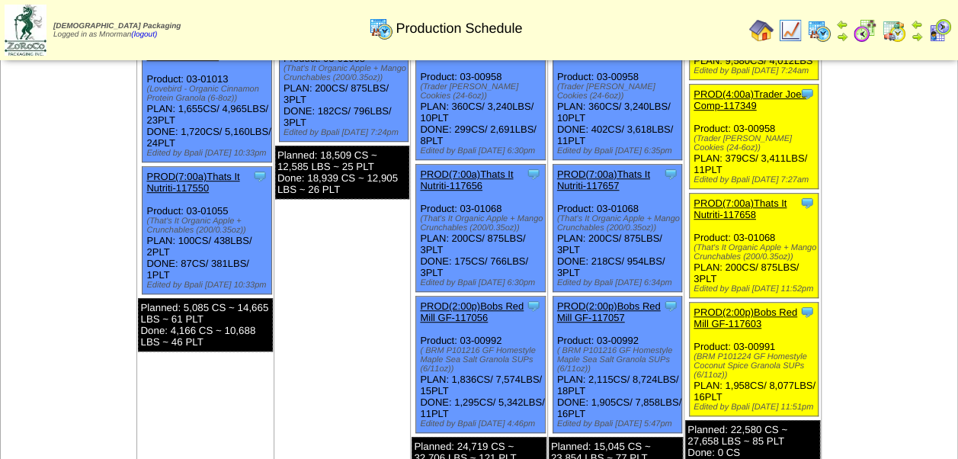 This screenshot has width=958, height=459. Describe the element at coordinates (343, 78) in the screenshot. I see `div: Product: 03-01068 PLAN: 200CS / 875LBS / 3PLT DONE: 182CS / 796LBS / 3PLT` at that location.